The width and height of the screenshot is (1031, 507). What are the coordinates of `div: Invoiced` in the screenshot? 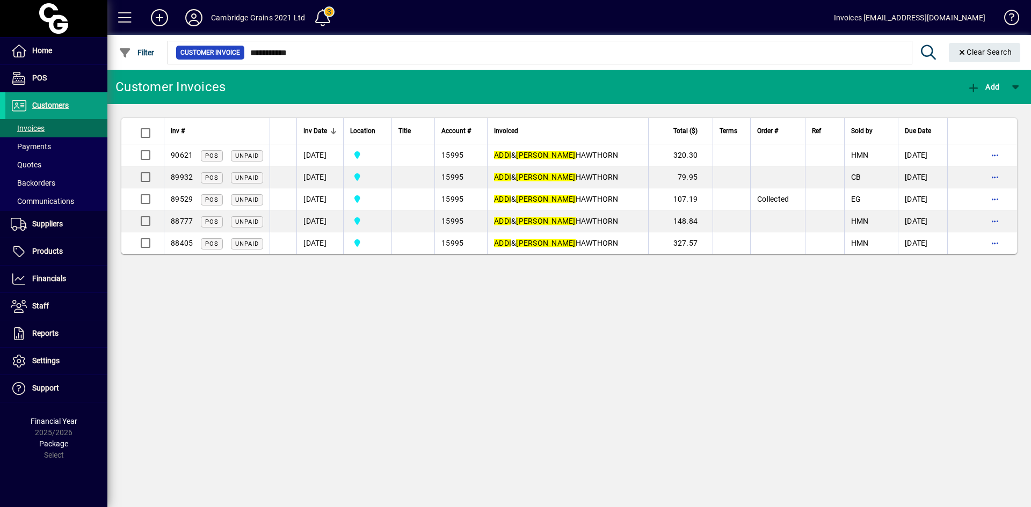 It's located at (567, 131).